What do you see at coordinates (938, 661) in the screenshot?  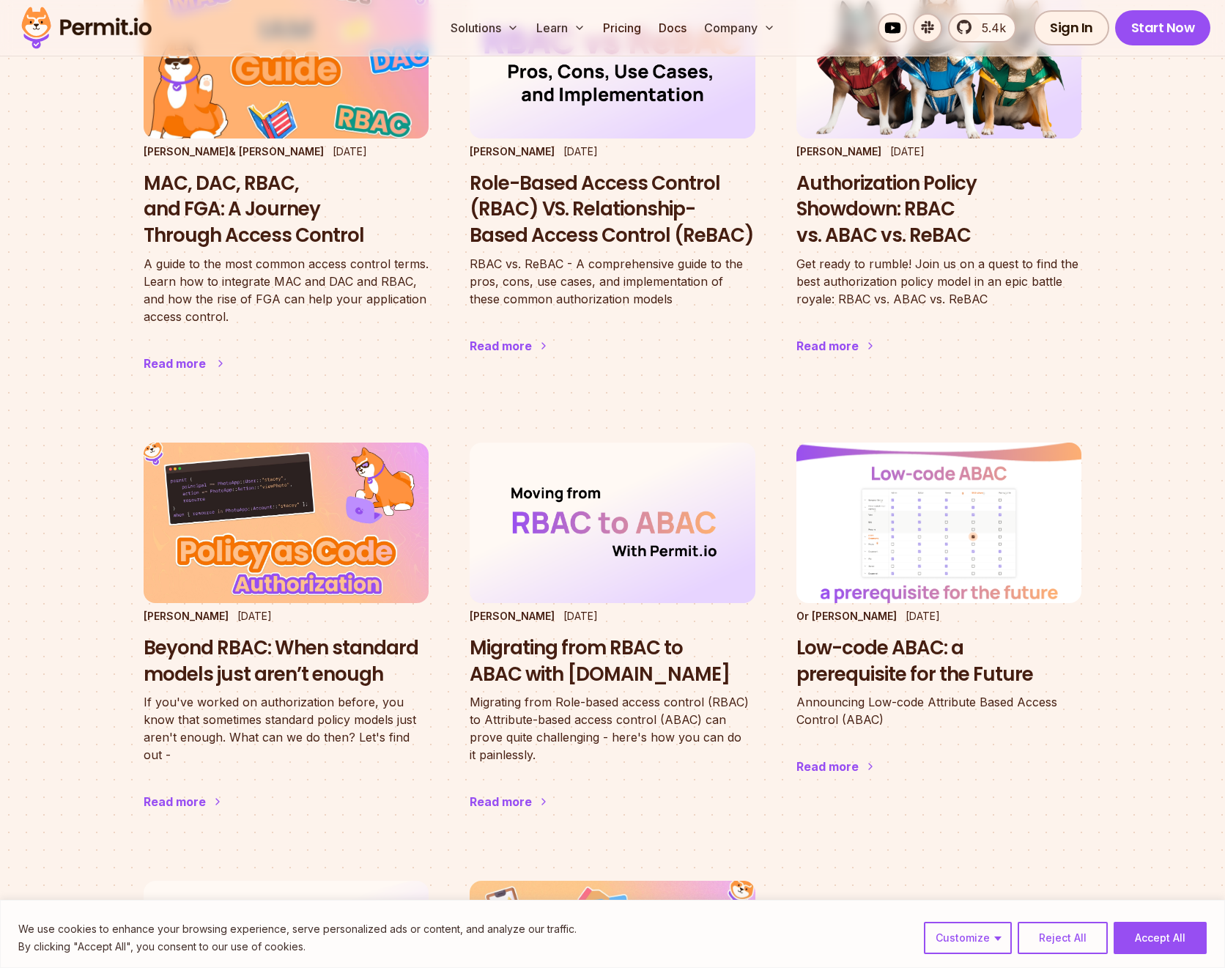 I see `h3: Low-code ABAC: a prerequisite for the Future` at bounding box center [938, 661].